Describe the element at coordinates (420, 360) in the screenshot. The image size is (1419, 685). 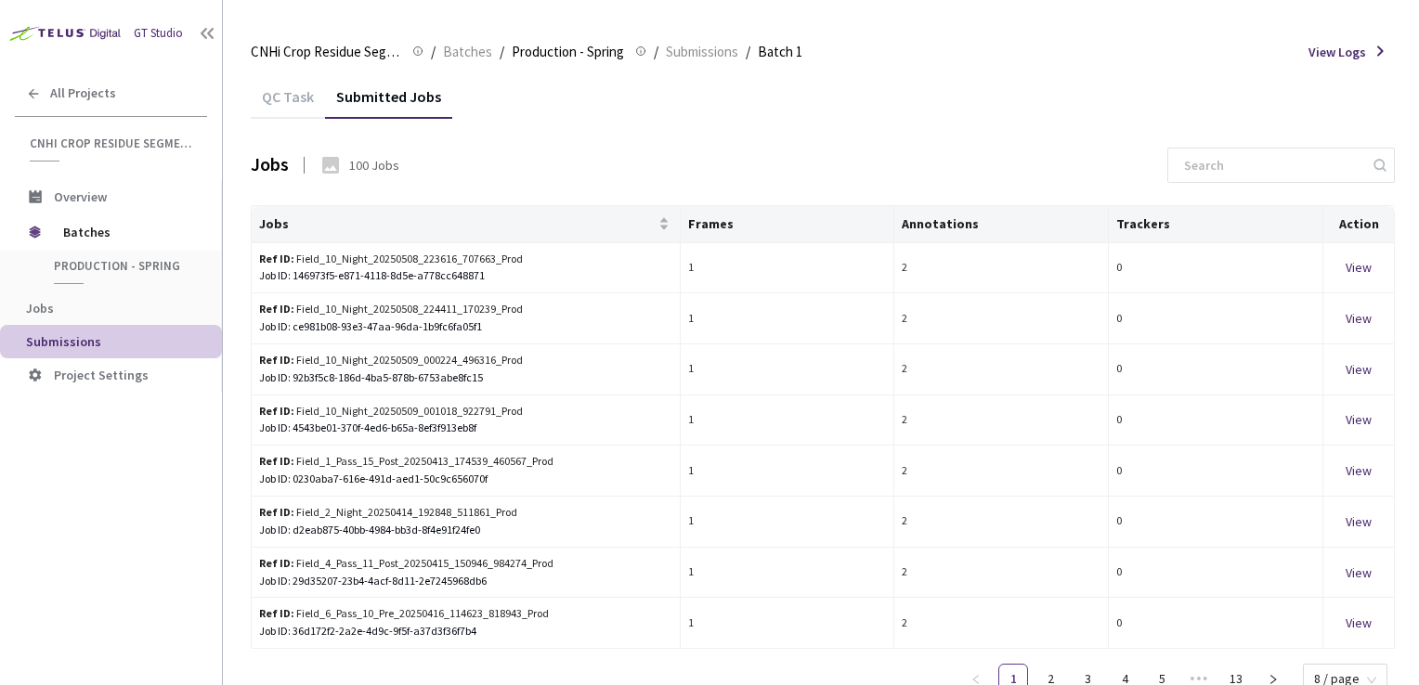
I see `div: Field_10_Night_20250509_000224_496316_Prod` at that location.